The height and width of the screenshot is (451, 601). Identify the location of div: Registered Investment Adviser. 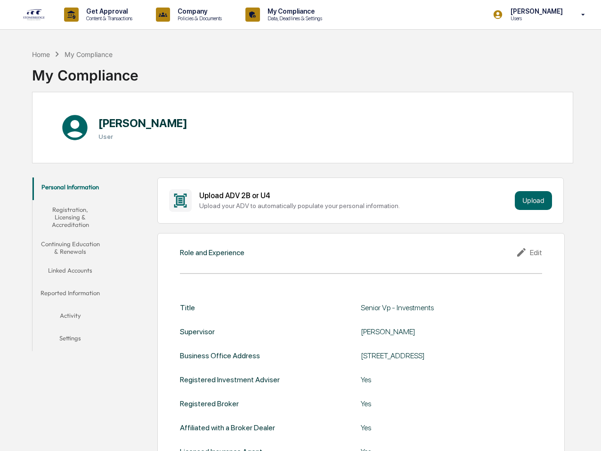
(230, 380).